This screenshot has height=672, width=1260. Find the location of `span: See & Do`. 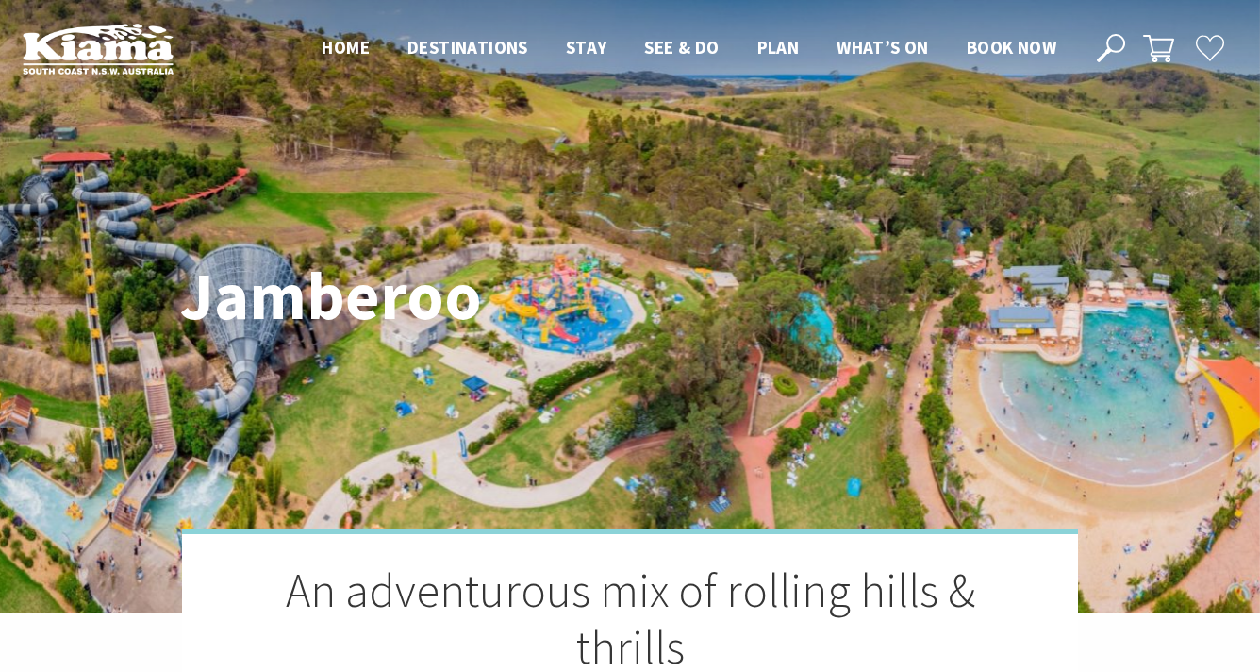

span: See & Do is located at coordinates (681, 47).